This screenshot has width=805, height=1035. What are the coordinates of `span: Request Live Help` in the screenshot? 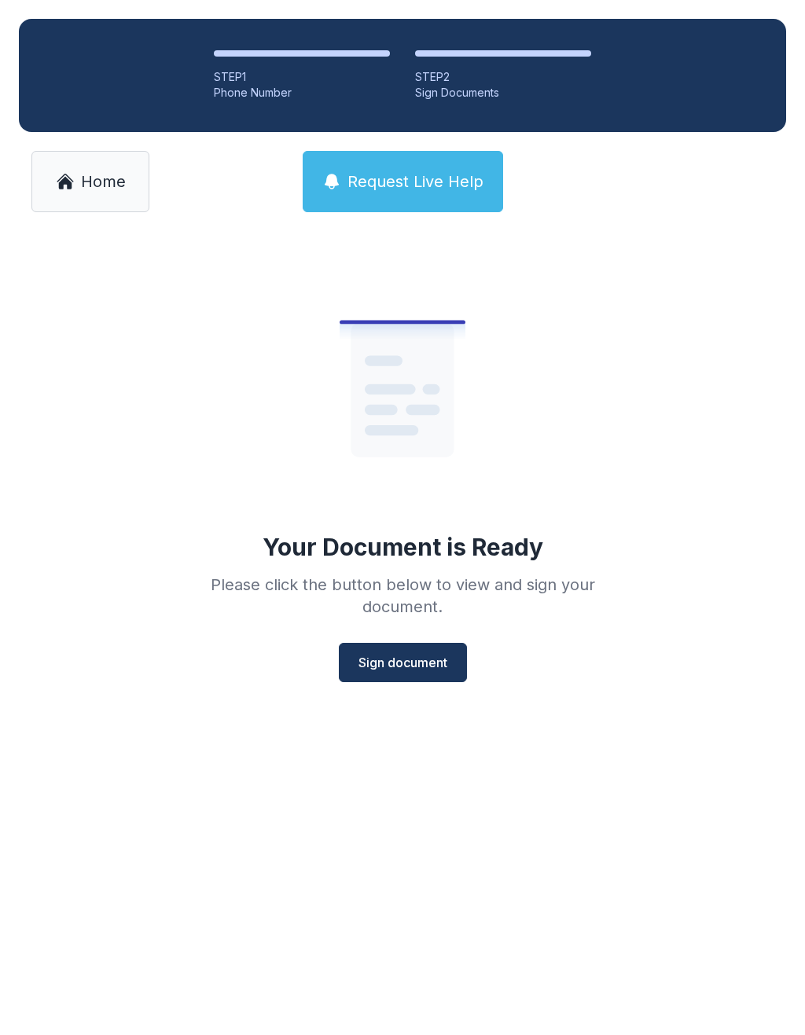 It's located at (415, 181).